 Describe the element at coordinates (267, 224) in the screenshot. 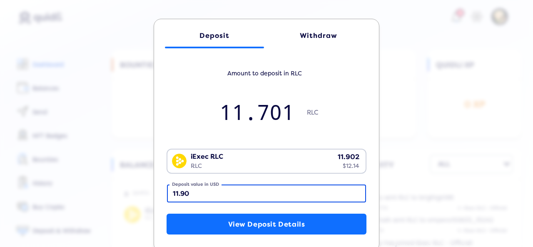

I see `button: View Deposit Details` at that location.